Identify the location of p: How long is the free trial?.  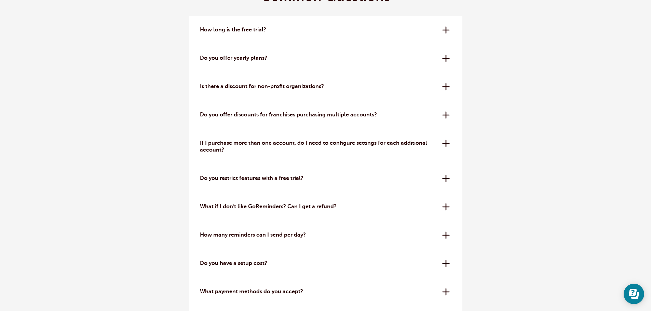
(318, 30).